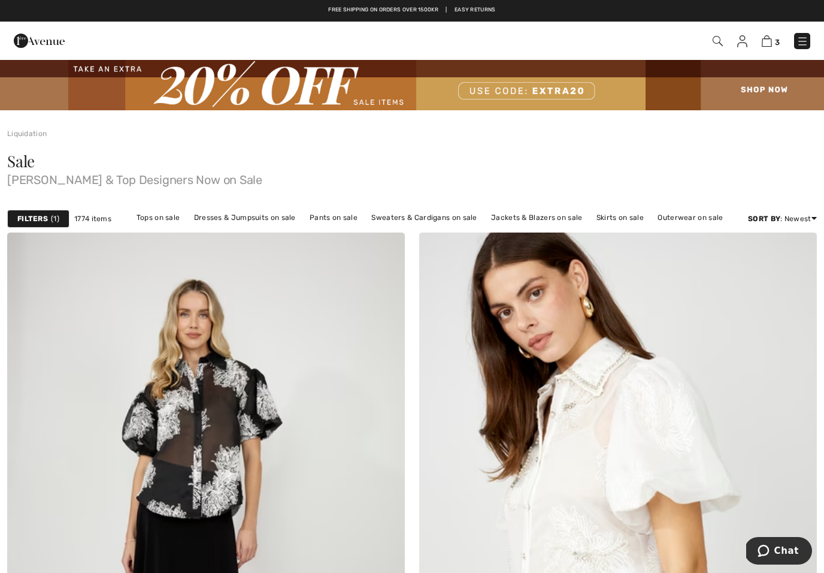 The image size is (824, 573). What do you see at coordinates (475, 10) in the screenshot?
I see `a: Easy Returns` at bounding box center [475, 10].